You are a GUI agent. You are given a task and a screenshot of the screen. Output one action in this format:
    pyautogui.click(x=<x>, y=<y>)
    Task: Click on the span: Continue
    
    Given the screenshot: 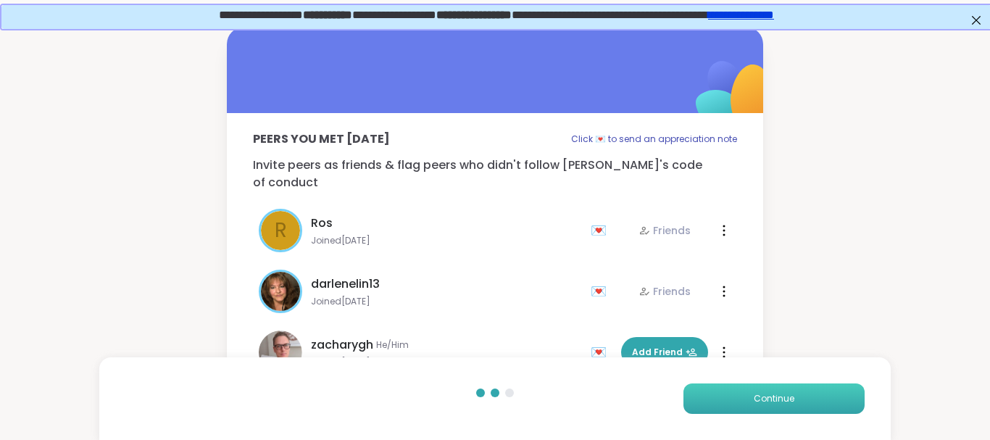 What is the action you would take?
    pyautogui.click(x=774, y=399)
    